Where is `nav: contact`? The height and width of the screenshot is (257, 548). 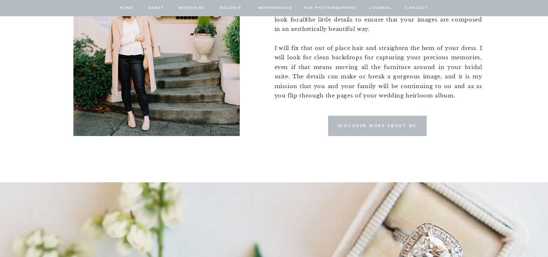
nav: contact is located at coordinates (417, 8).